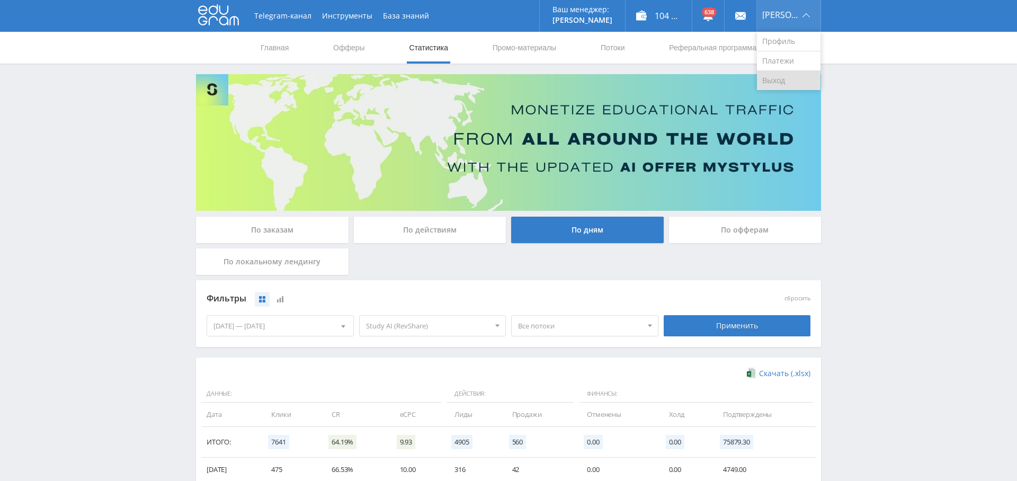 Image resolution: width=1017 pixels, height=481 pixels. What do you see at coordinates (428, 326) in the screenshot?
I see `span: Study AI (RevShare)` at bounding box center [428, 326].